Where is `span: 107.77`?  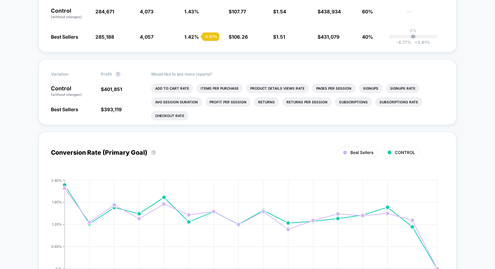 span: 107.77 is located at coordinates (239, 11).